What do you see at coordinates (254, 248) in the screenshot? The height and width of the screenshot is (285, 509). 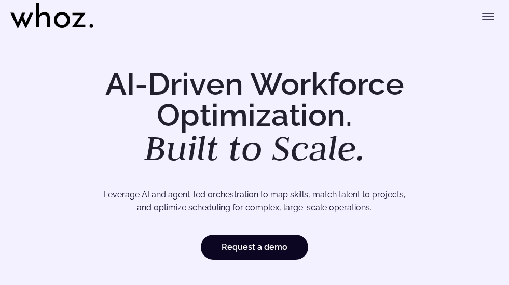 I see `a: Request a demo` at bounding box center [254, 248].